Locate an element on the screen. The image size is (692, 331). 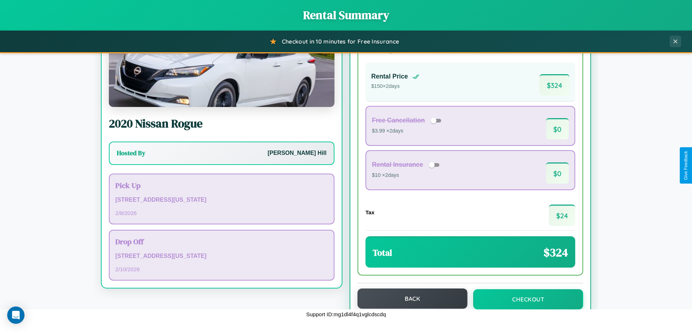
h2: 2020 Nissan Rogue is located at coordinates (222, 124).